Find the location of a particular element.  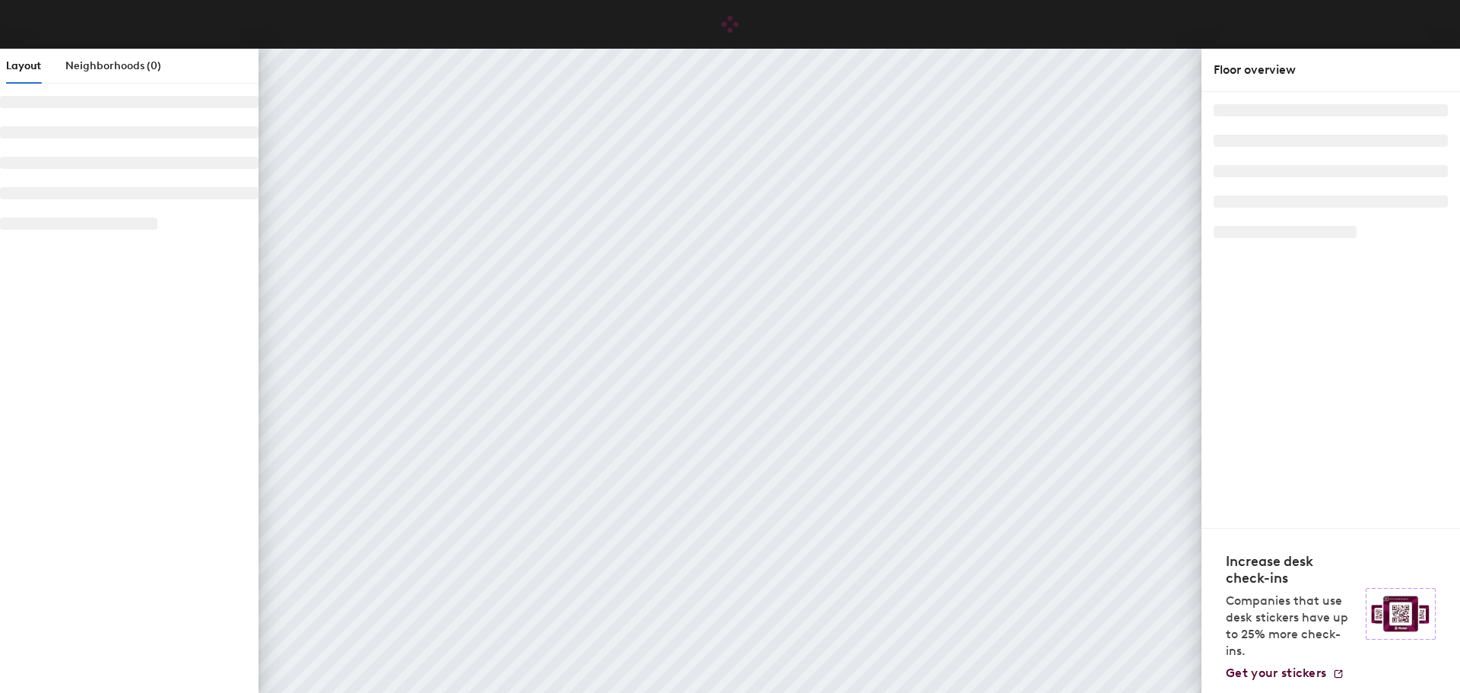

img: Sticker logo is located at coordinates (1400, 614).